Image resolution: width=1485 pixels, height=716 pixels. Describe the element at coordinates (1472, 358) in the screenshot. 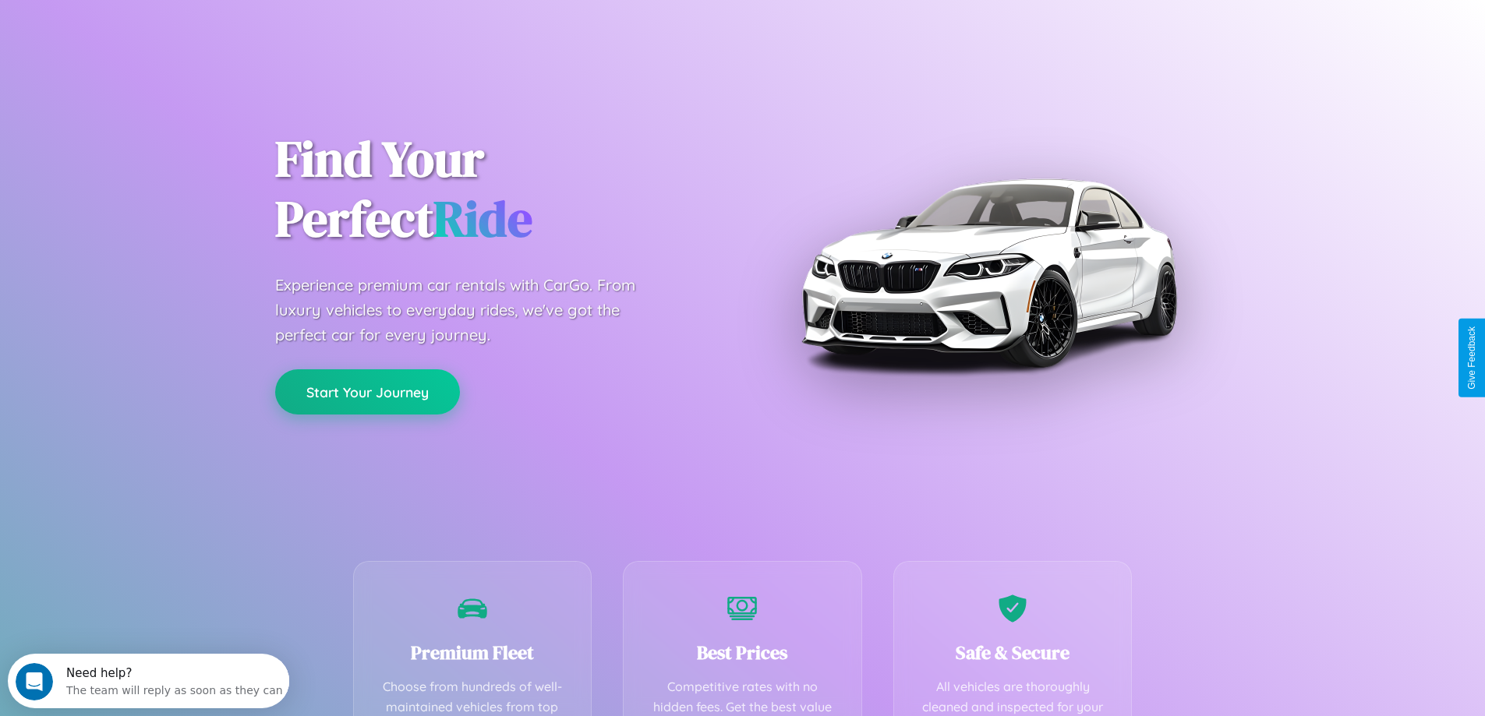

I see `div: Give Feedback` at that location.